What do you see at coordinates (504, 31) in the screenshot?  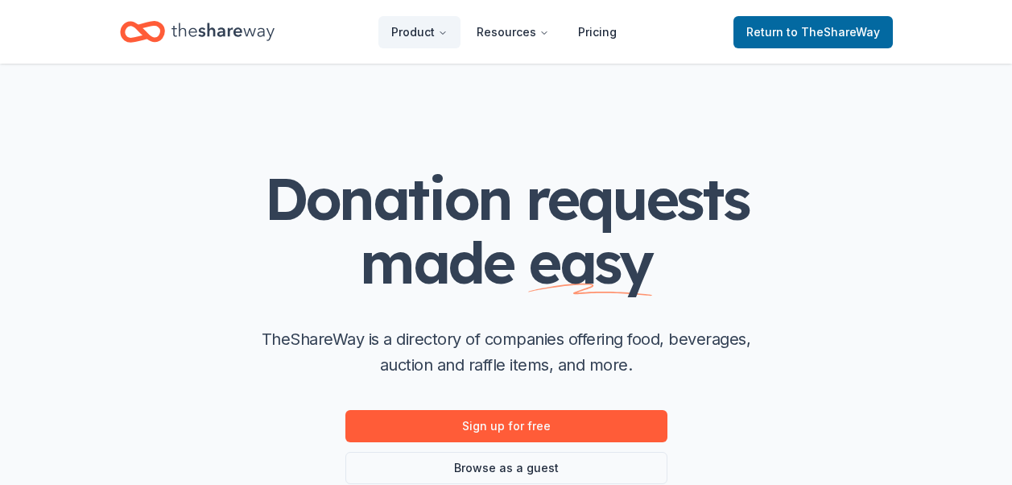 I see `nav: Main` at bounding box center [504, 31].